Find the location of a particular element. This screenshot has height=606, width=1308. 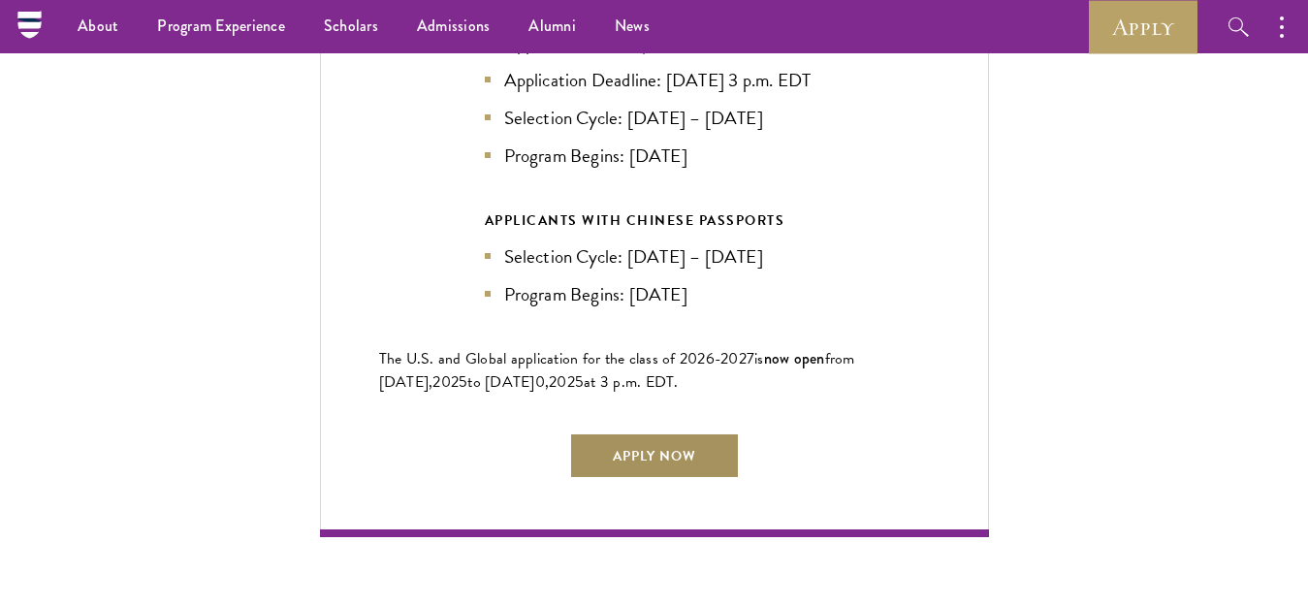

span: 6 is located at coordinates (710, 359).